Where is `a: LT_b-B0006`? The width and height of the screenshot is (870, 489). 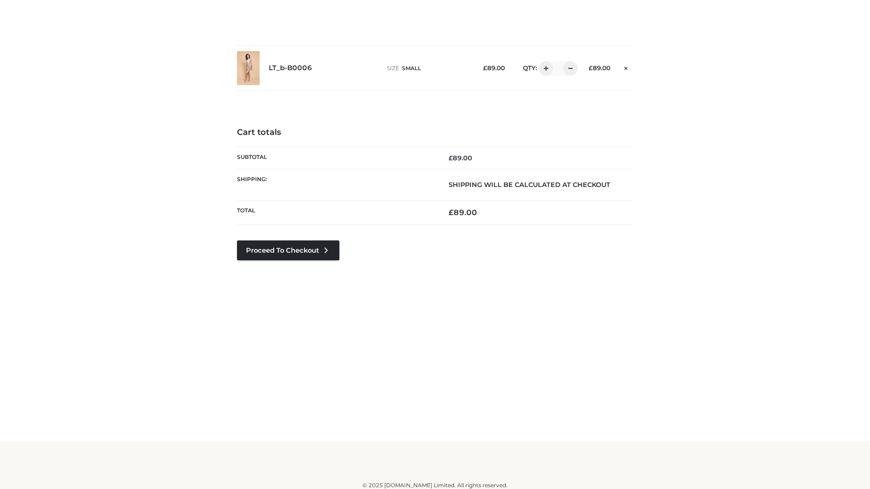 a: LT_b-B0006 is located at coordinates (290, 68).